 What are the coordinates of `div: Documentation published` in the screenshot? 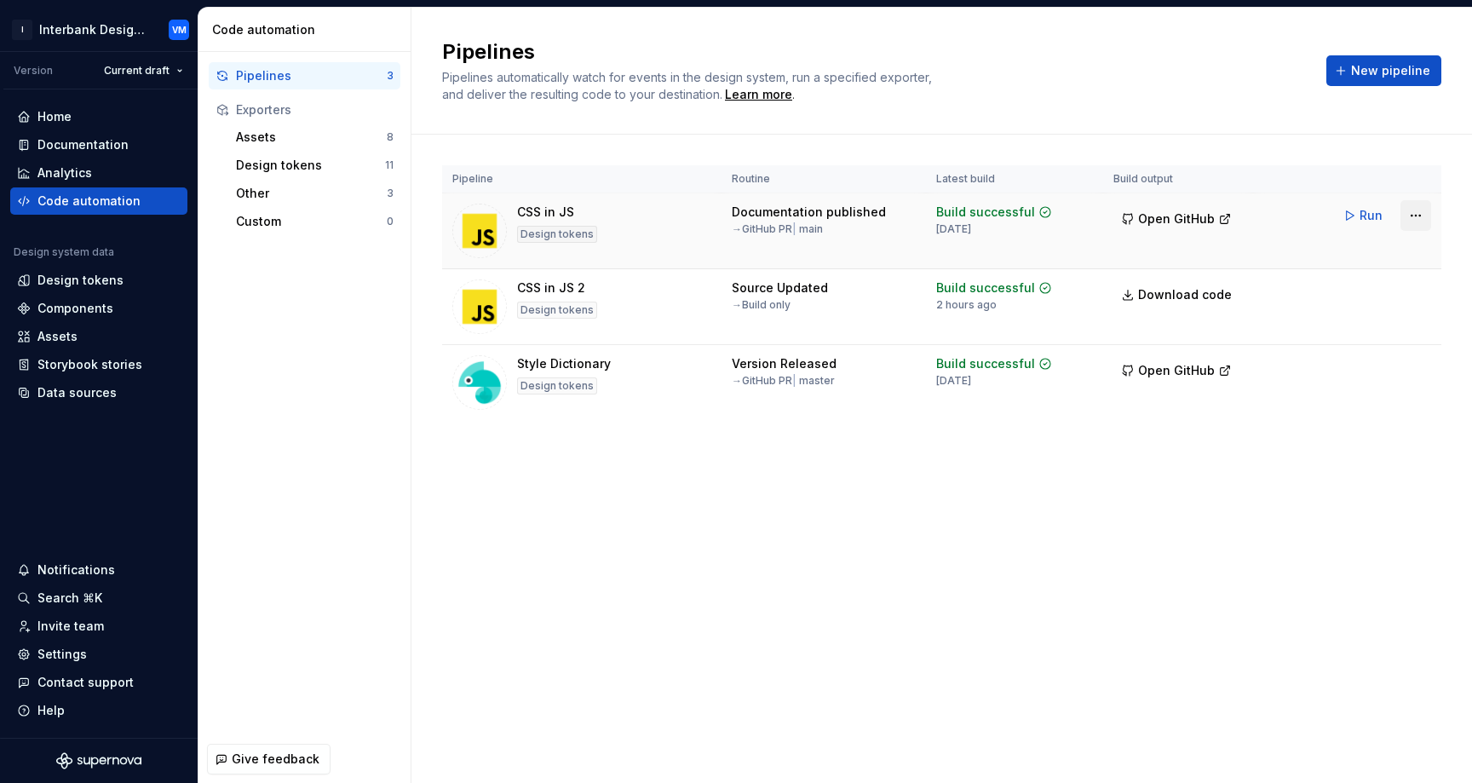 It's located at (808, 212).